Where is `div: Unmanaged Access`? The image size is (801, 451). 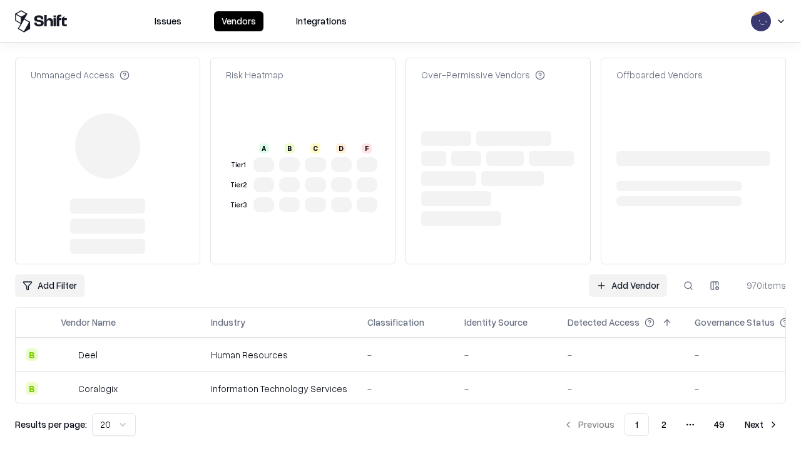 div: Unmanaged Access is located at coordinates (80, 75).